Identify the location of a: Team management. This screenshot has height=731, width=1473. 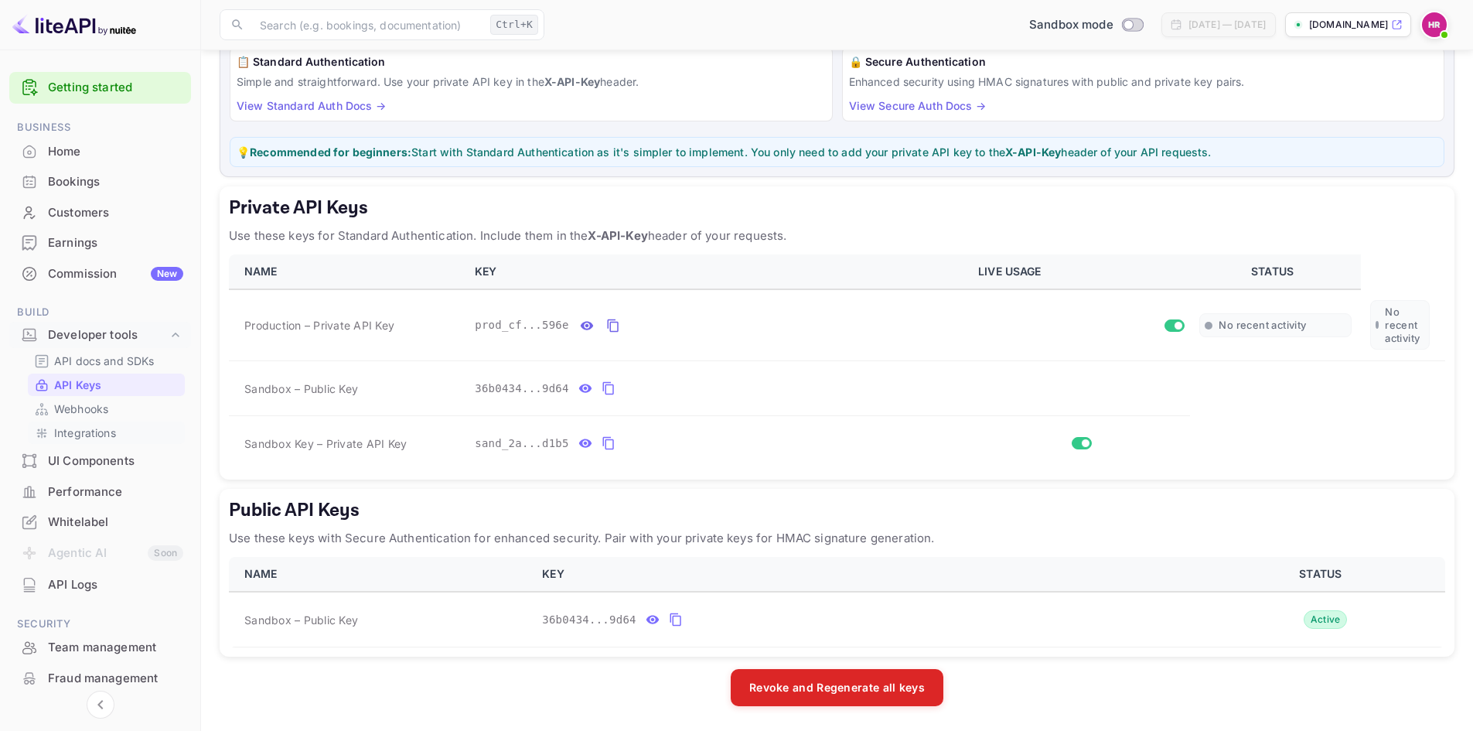
(100, 647).